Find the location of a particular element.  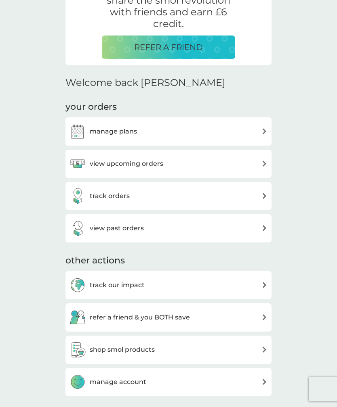

h3: track orders is located at coordinates (109, 196).